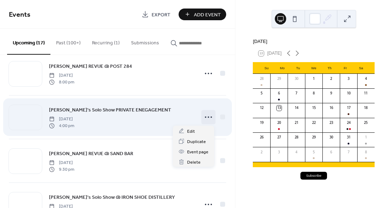 Image resolution: width=392 pixels, height=208 pixels. I want to click on span: Events, so click(20, 15).